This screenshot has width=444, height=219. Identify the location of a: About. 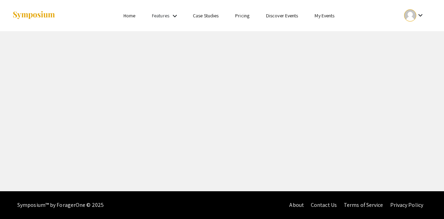
(297, 205).